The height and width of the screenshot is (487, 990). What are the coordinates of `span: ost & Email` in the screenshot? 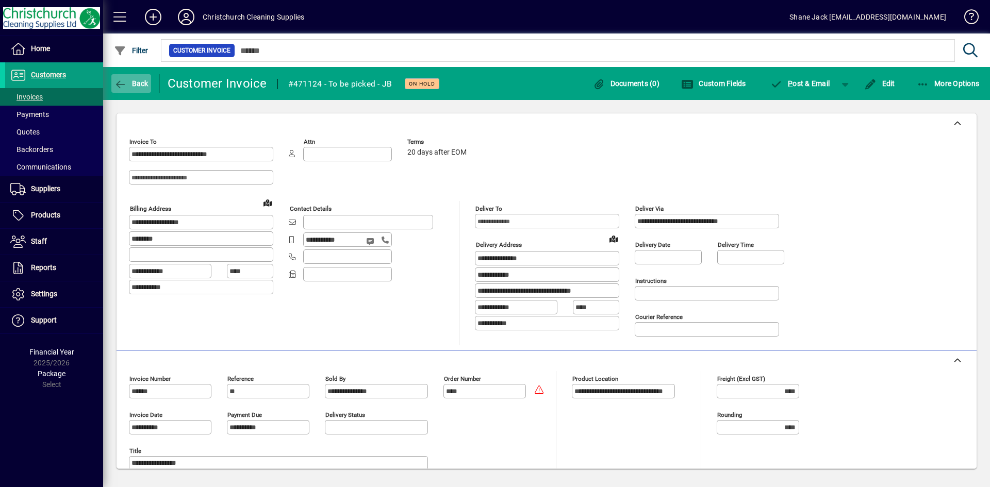 It's located at (800, 84).